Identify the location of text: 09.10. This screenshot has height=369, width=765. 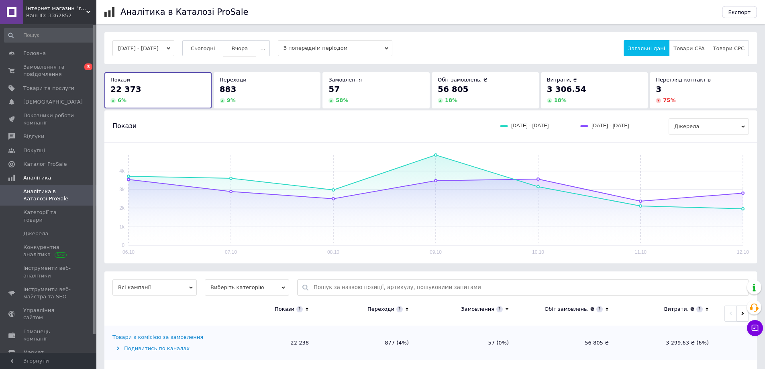
(436, 252).